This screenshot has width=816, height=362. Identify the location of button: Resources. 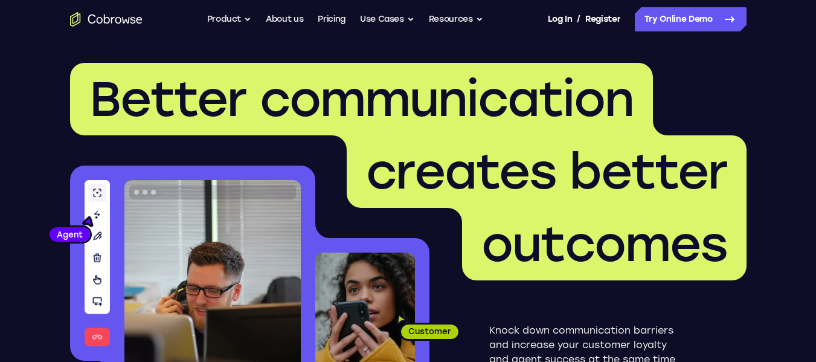
(456, 19).